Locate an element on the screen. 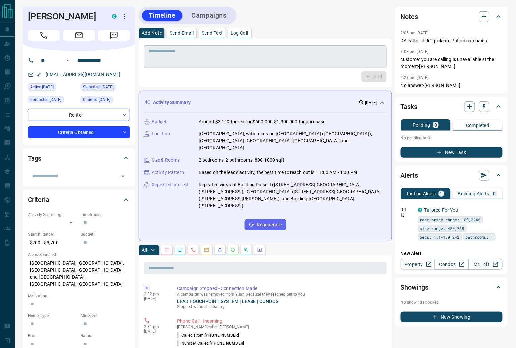  button: New Showing is located at coordinates (452, 317).